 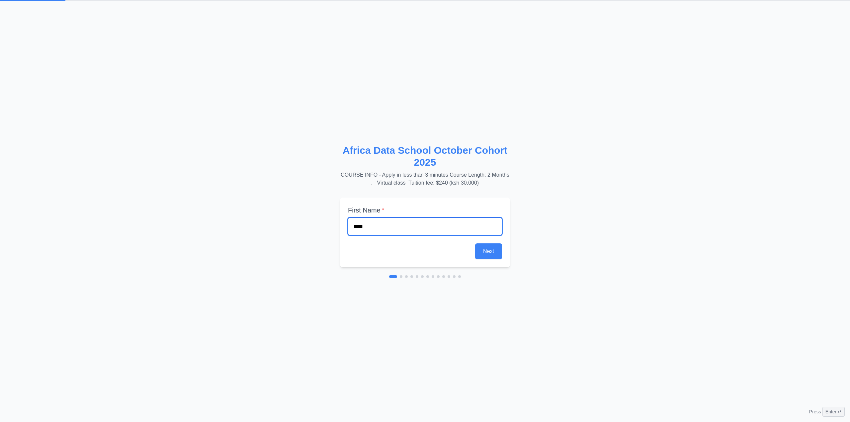 I want to click on label: First Name, so click(x=425, y=210).